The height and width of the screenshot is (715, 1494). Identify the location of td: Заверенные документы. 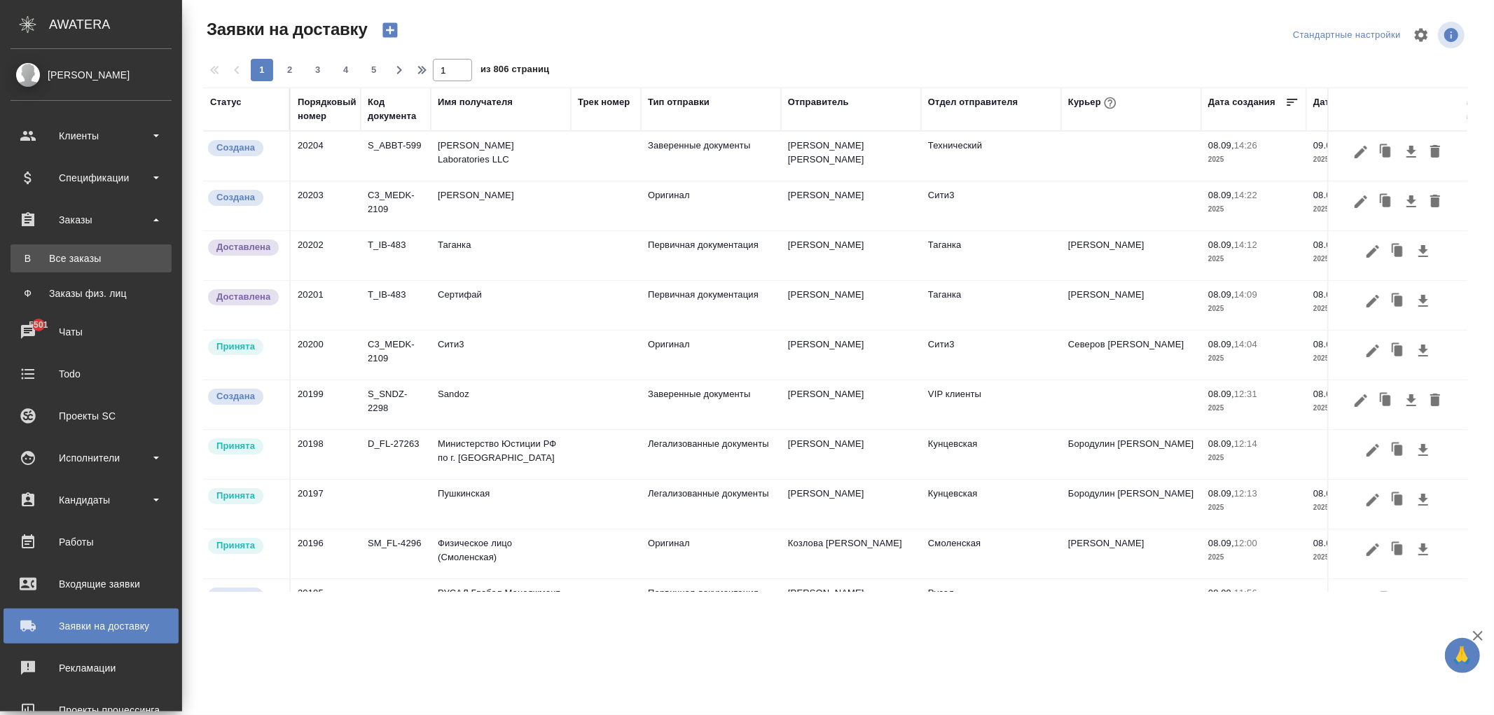
(711, 405).